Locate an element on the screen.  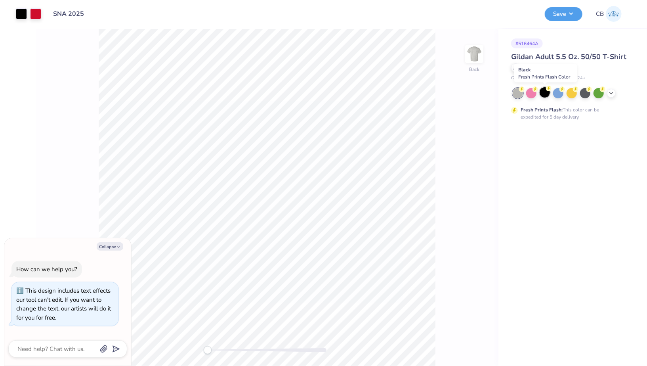
span: Gildan is located at coordinates (518, 78).